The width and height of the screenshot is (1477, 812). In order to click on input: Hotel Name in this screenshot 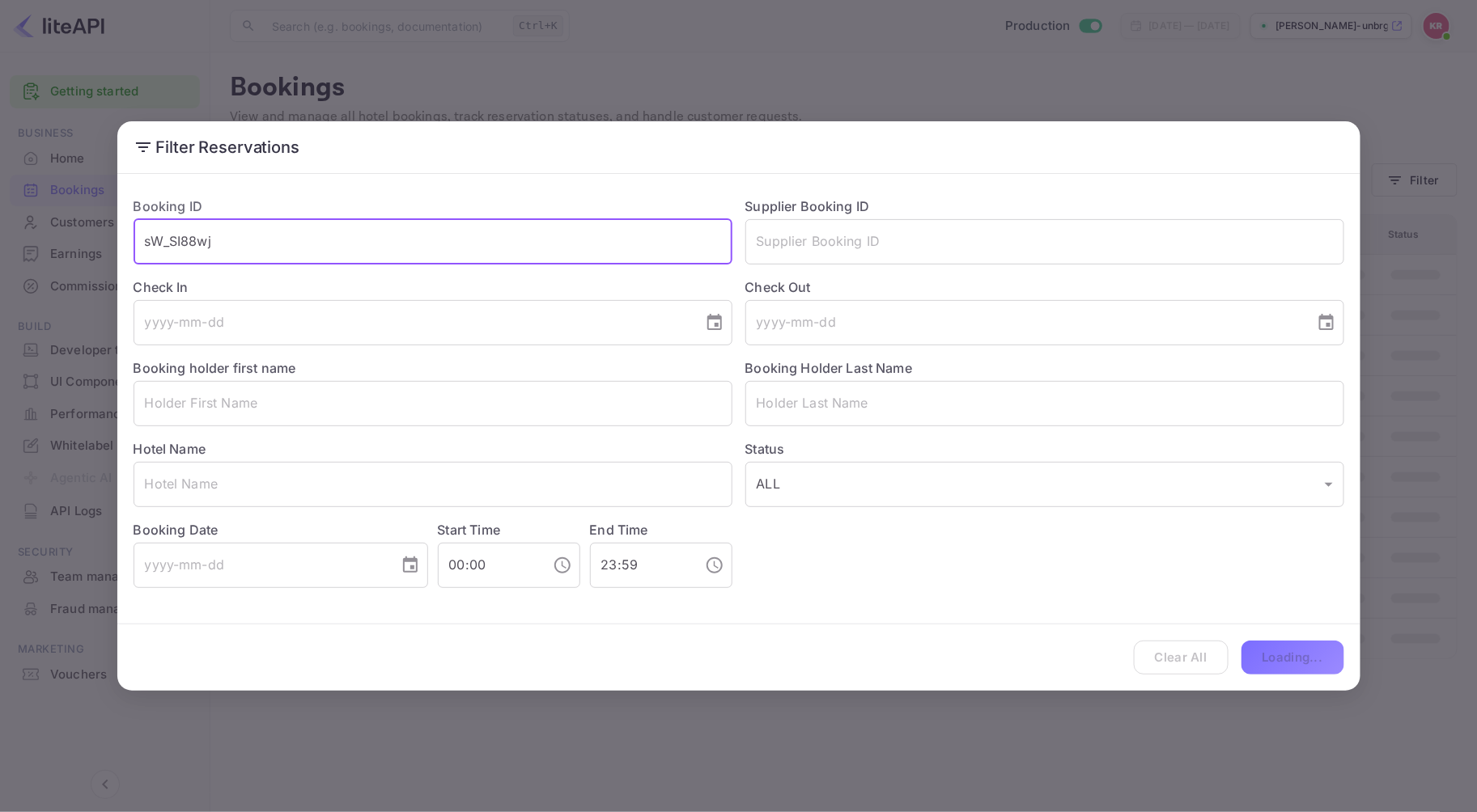, I will do `click(433, 485)`.